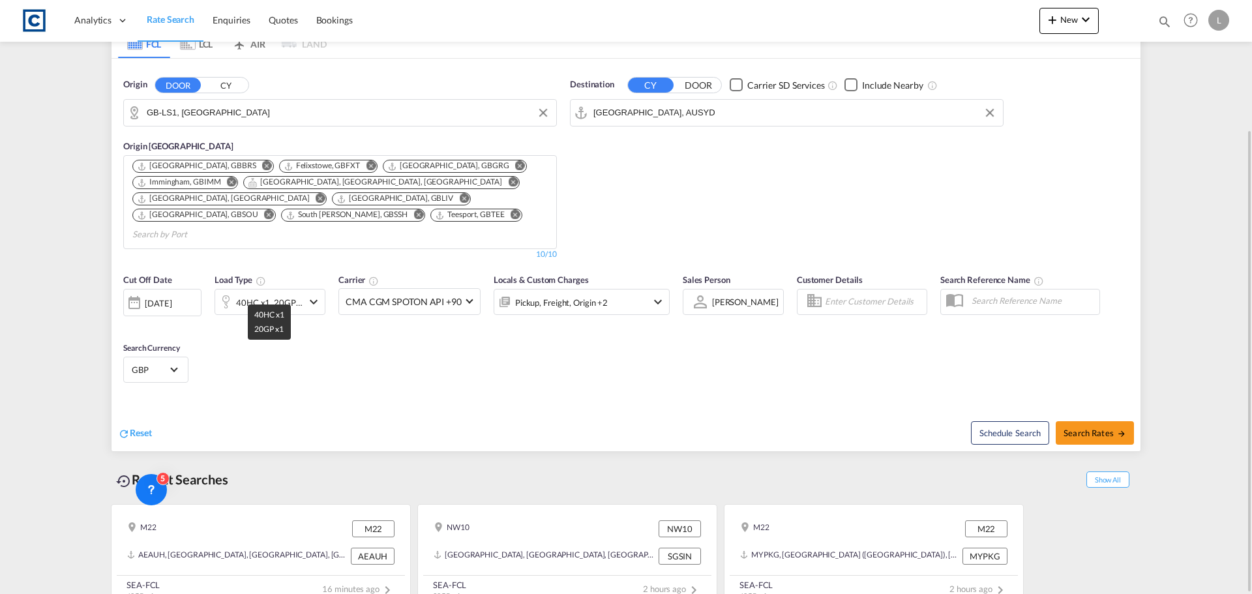 This screenshot has width=1252, height=594. Describe the element at coordinates (1191, 20) in the screenshot. I see `span: Help` at that location.